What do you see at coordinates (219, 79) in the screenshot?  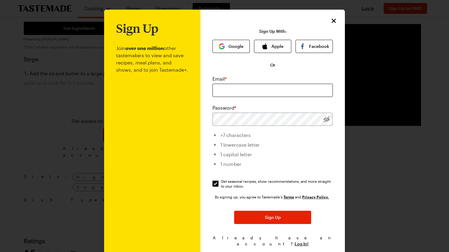 I see `label: Email` at bounding box center [219, 79].